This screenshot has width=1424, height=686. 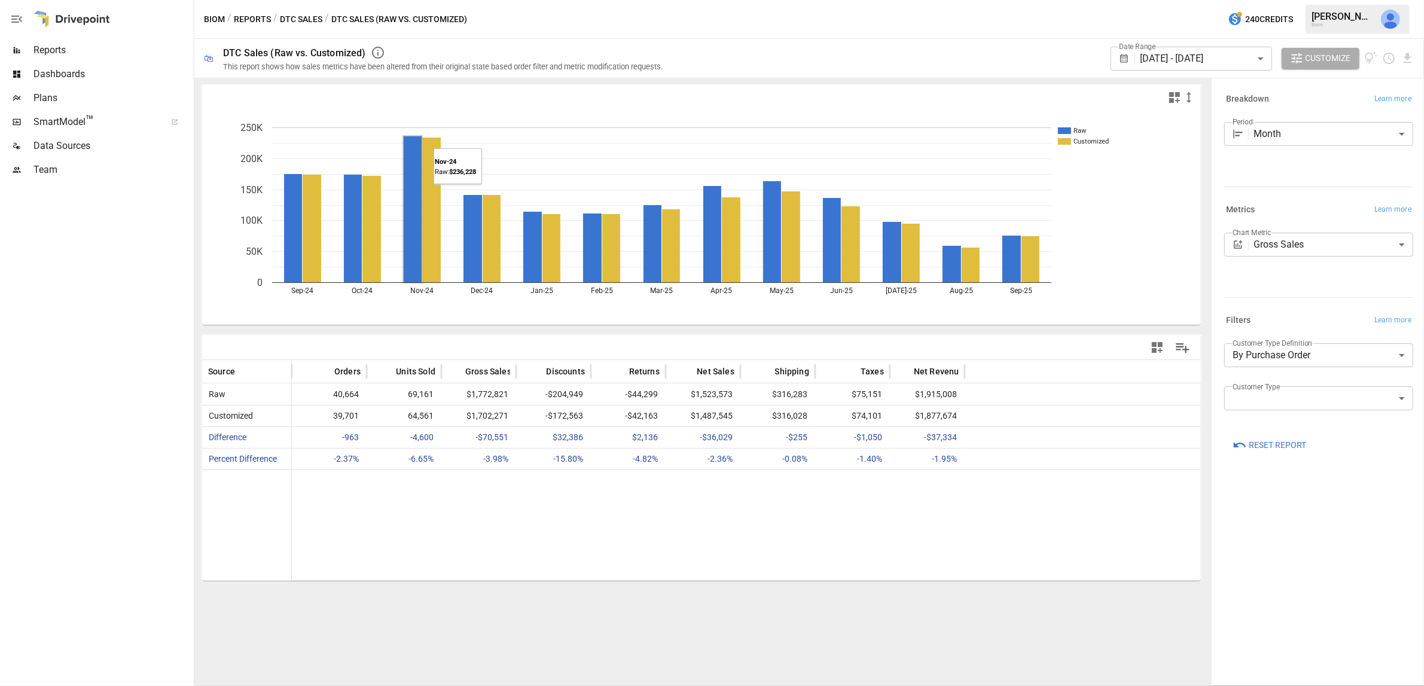 What do you see at coordinates (792, 371) in the screenshot?
I see `span: Shipping` at bounding box center [792, 371].